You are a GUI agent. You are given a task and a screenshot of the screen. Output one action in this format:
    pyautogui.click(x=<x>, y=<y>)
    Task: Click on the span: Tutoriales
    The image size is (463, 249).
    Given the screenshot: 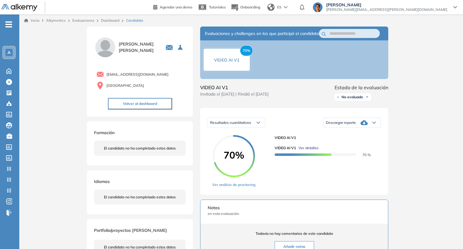 What is the action you would take?
    pyautogui.click(x=217, y=7)
    